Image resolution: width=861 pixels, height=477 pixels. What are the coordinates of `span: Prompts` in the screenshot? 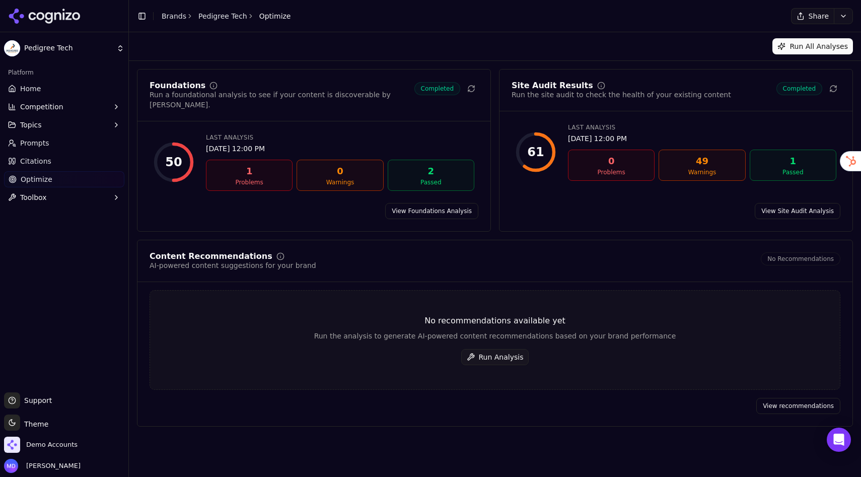 It's located at (35, 143).